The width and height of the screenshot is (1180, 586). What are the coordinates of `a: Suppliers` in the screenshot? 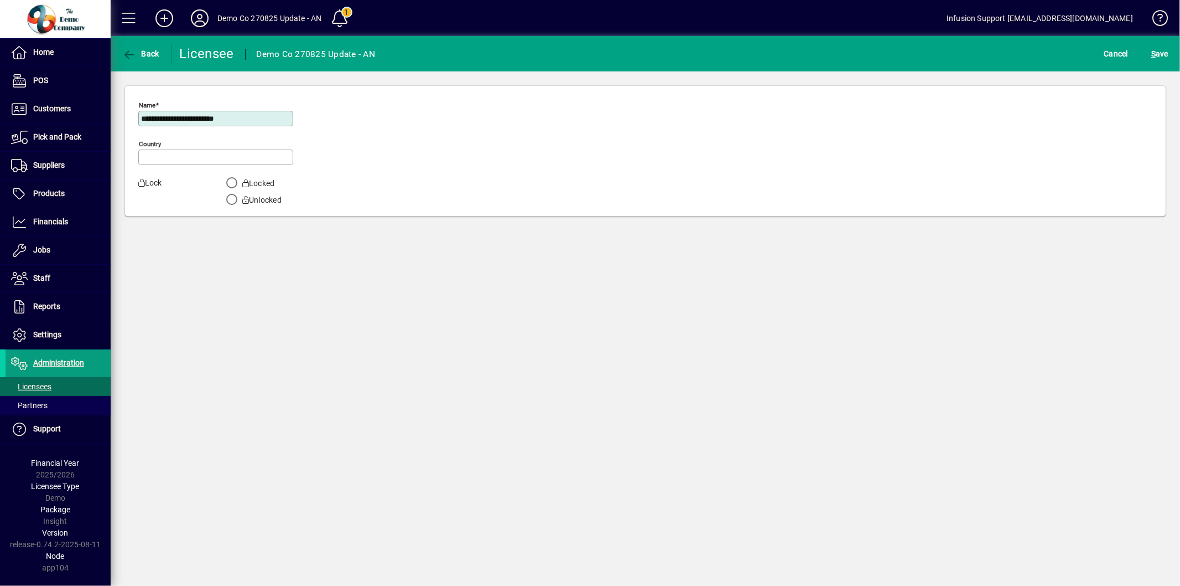 It's located at (58, 165).